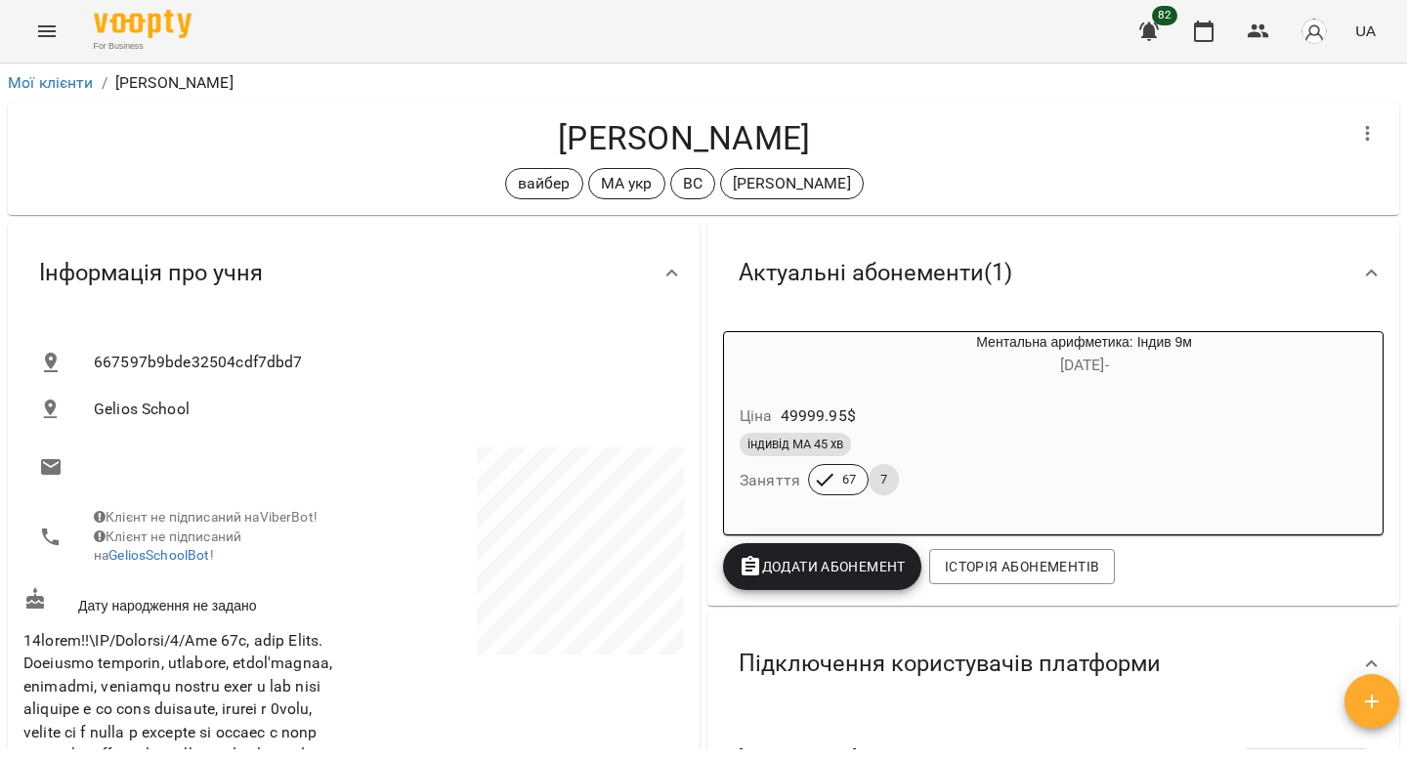 The image size is (1407, 760). I want to click on img: Voopty Logo, so click(143, 23).